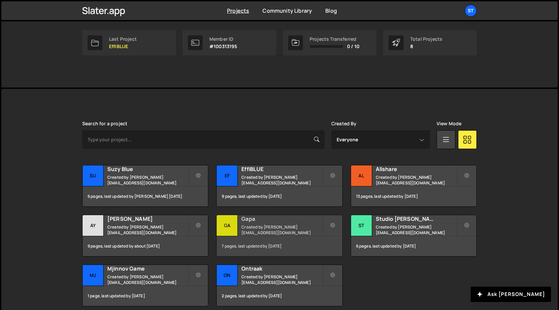 This screenshot has width=559, height=310. What do you see at coordinates (227, 176) in the screenshot?
I see `div: Ef` at bounding box center [227, 176].